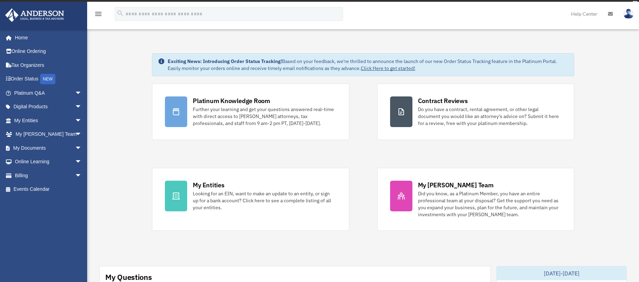 This screenshot has width=639, height=282. I want to click on a: My Entities Looking for an EIN, want to make an update to an entity, or sign up for a bank accoun..., so click(250, 199).